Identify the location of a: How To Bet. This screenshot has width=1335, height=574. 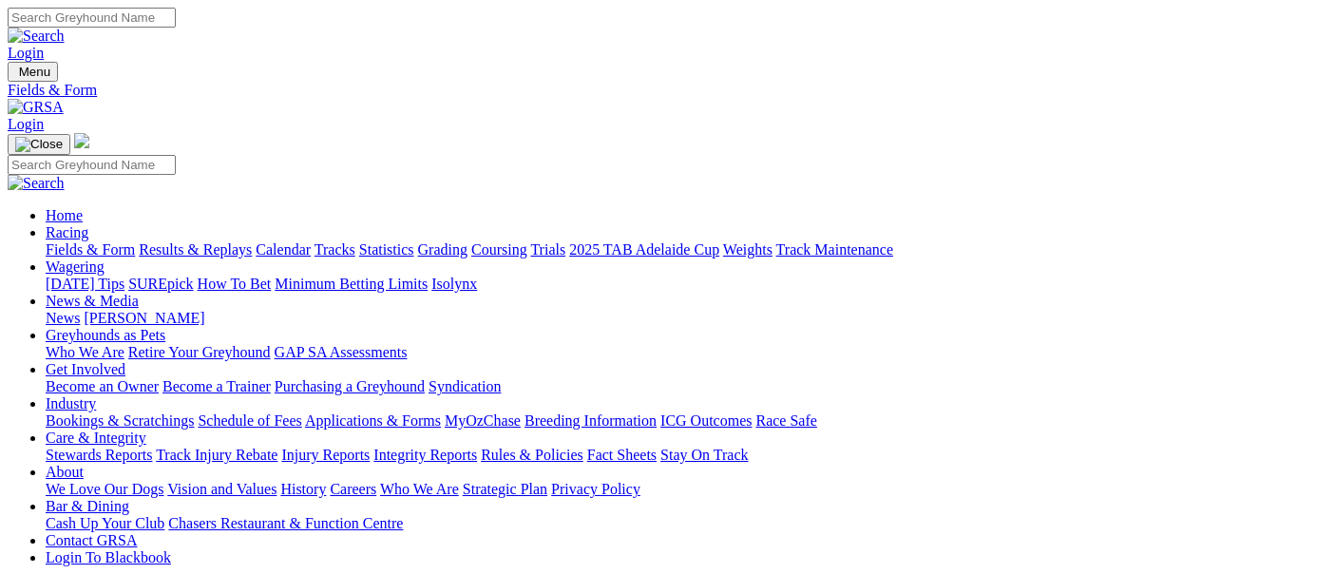
(235, 283).